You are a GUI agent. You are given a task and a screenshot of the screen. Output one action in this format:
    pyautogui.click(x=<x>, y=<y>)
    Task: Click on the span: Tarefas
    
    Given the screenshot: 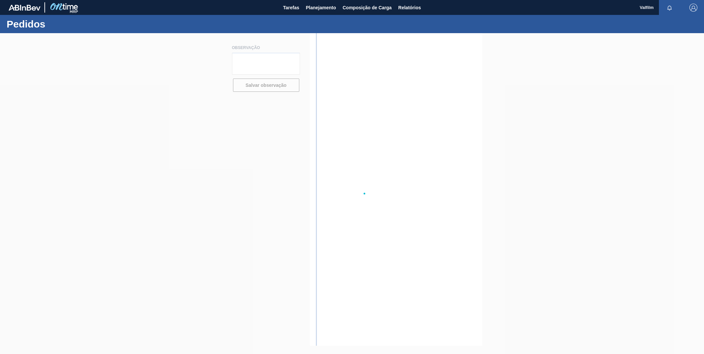 What is the action you would take?
    pyautogui.click(x=291, y=8)
    